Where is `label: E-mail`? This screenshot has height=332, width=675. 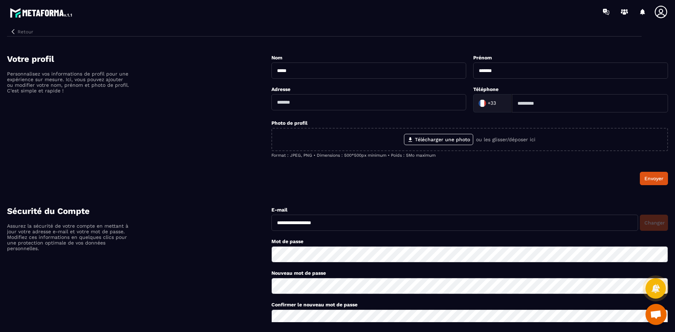 label: E-mail is located at coordinates (279, 210).